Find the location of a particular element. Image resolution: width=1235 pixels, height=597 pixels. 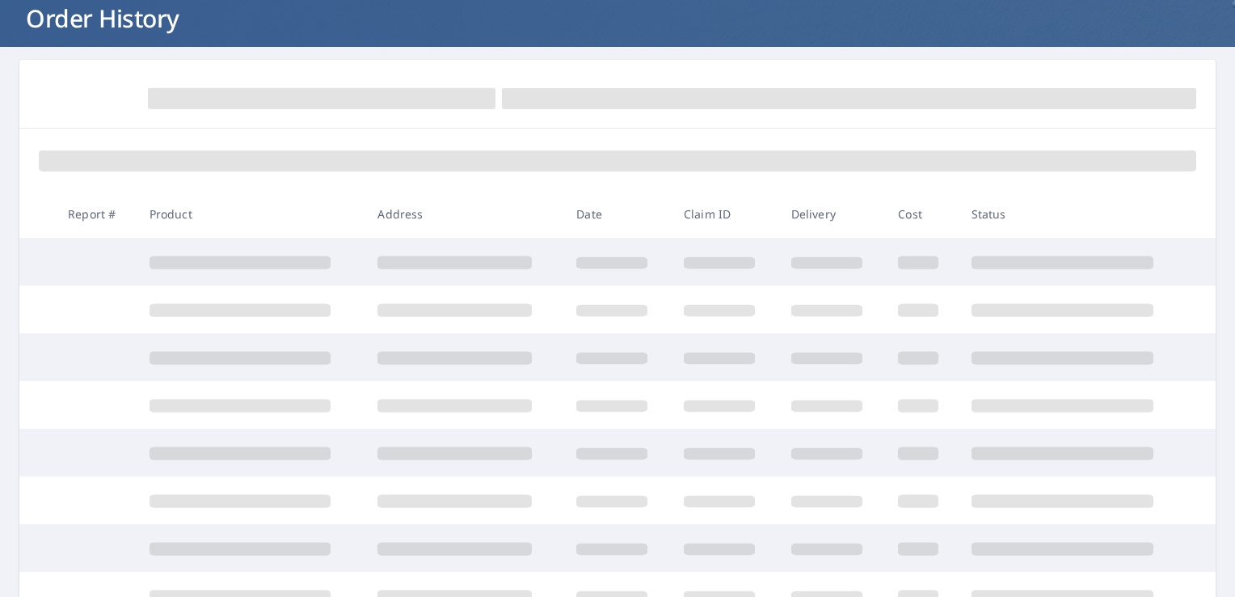

th: Product is located at coordinates (251, 213).